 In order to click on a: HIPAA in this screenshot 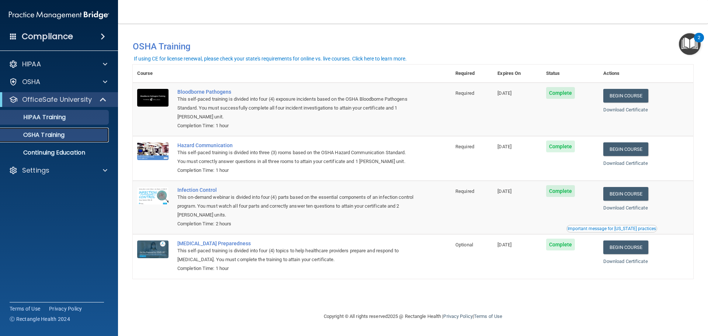, I will do `click(58, 64)`.